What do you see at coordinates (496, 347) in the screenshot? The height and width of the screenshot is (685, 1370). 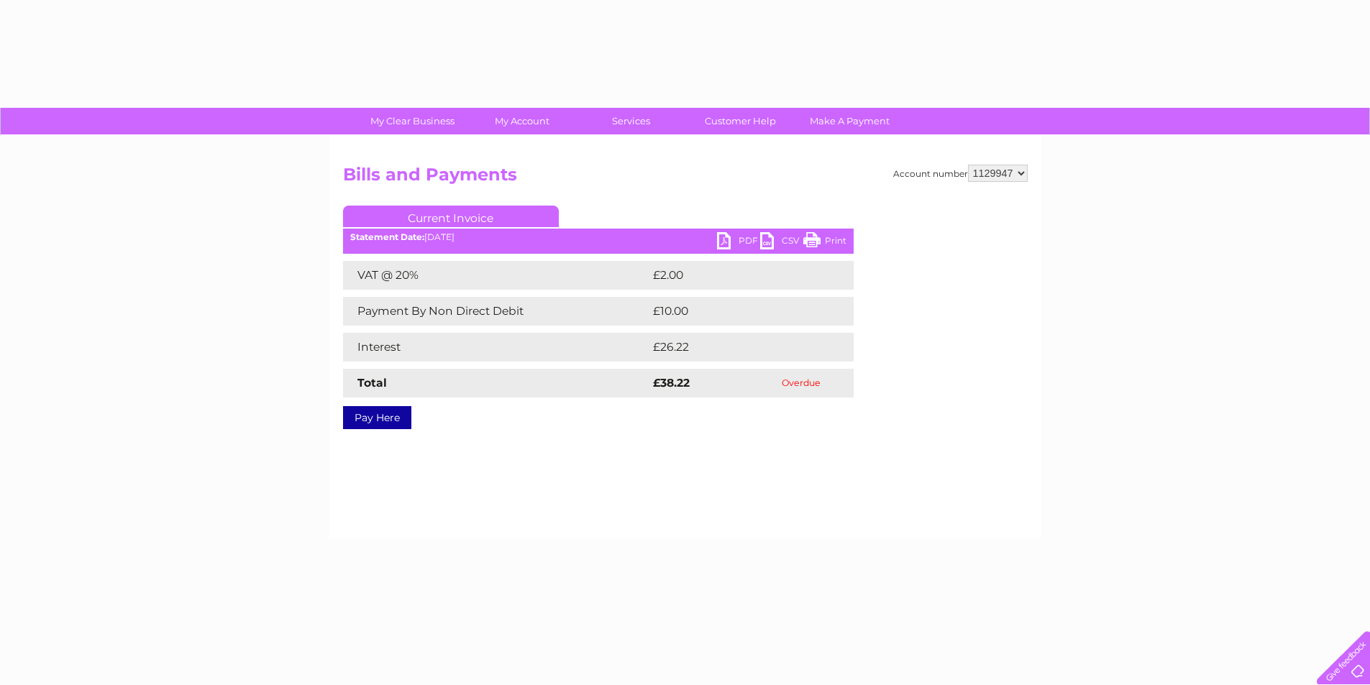 I see `td: Interest` at bounding box center [496, 347].